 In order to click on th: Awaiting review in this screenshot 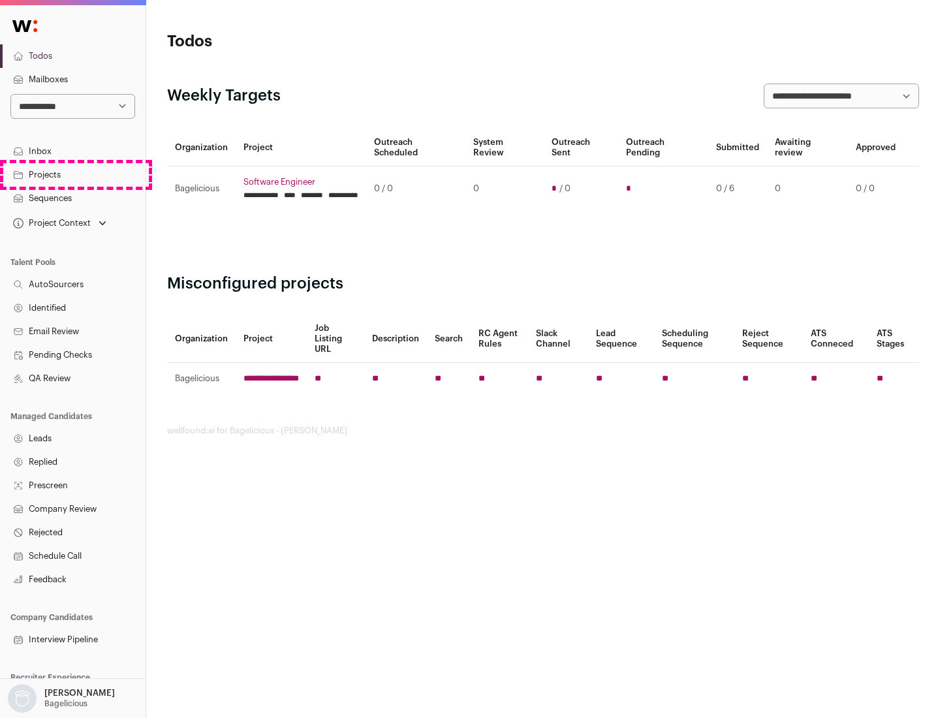, I will do `click(807, 147)`.